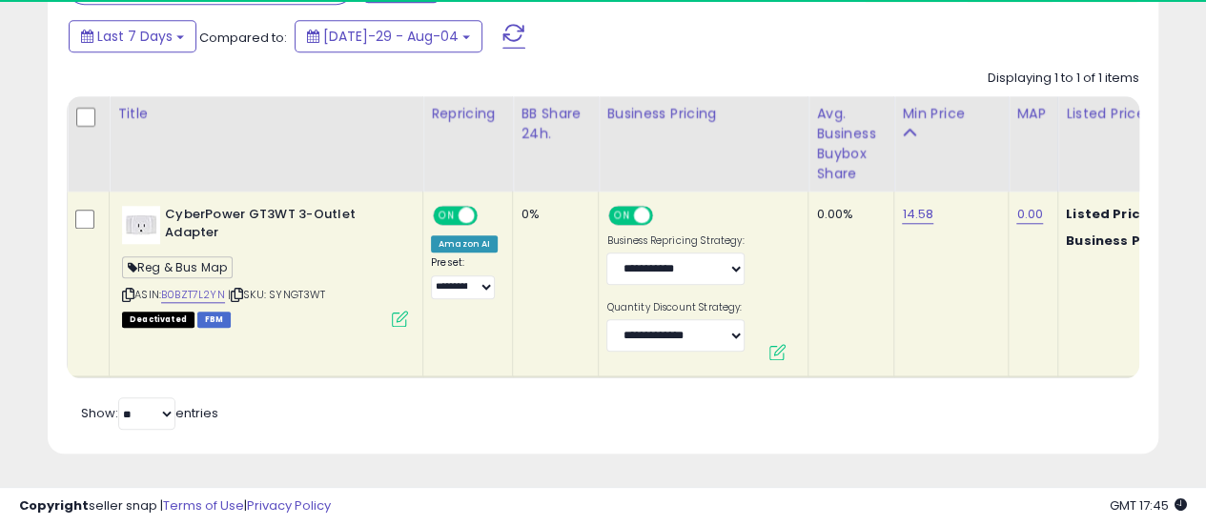 The height and width of the screenshot is (525, 1206). I want to click on a: Terms of Use, so click(203, 505).